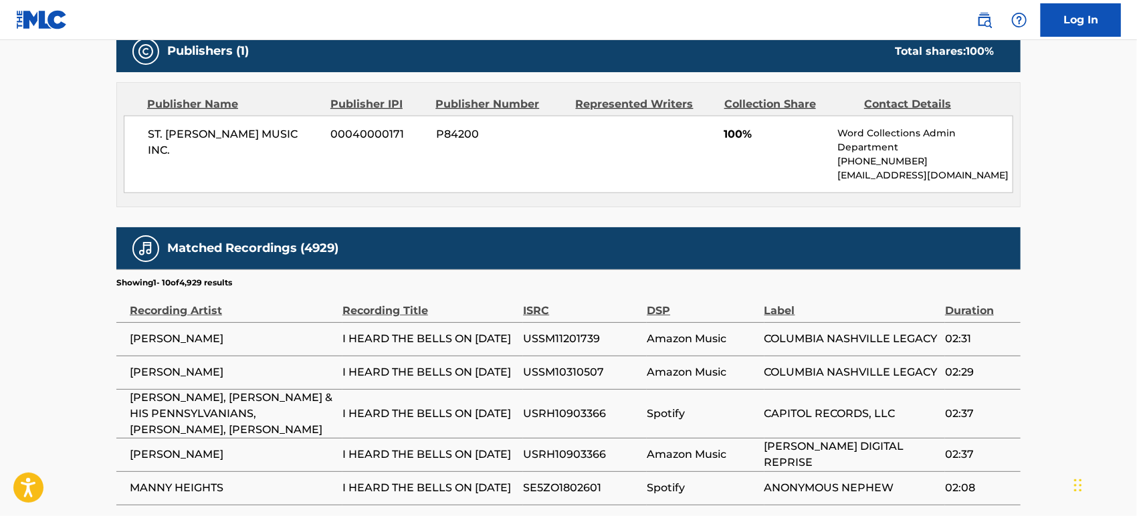  I want to click on span: ANONYMOUS NEPHEW, so click(852, 488).